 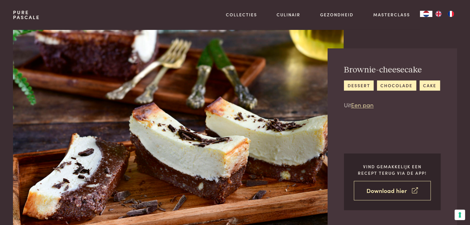 I want to click on div: Language, so click(x=426, y=14).